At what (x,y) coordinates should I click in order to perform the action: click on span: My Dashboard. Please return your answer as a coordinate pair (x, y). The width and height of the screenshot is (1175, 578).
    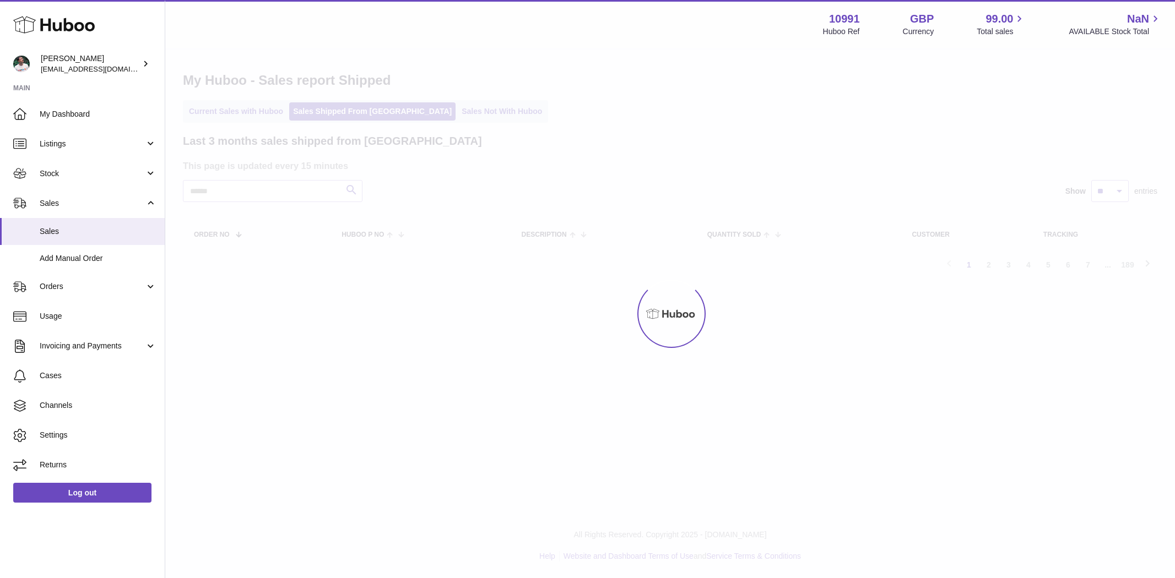
    Looking at the image, I should click on (98, 114).